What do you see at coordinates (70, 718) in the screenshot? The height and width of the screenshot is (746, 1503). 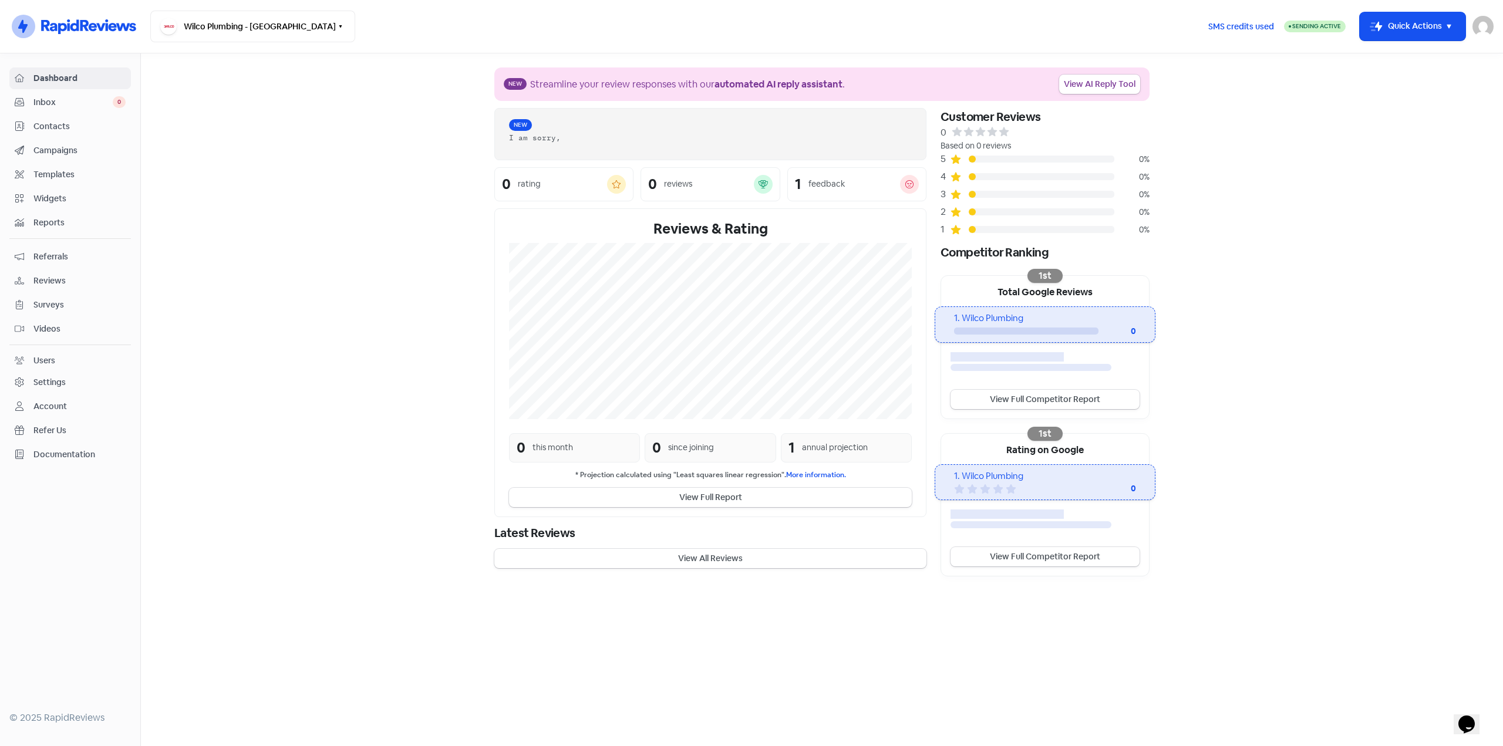 I see `div: © 2025 RapidReviews` at bounding box center [70, 718].